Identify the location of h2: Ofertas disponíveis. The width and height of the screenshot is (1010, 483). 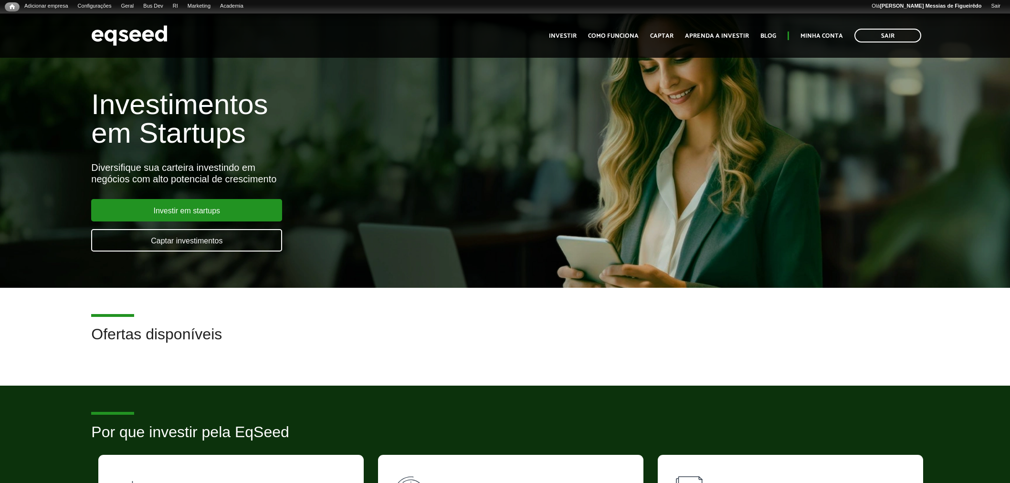
(505, 341).